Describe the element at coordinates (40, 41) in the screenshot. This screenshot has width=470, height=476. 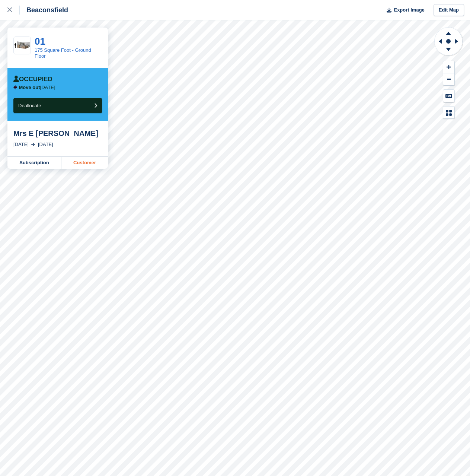
I see `a: 01` at that location.